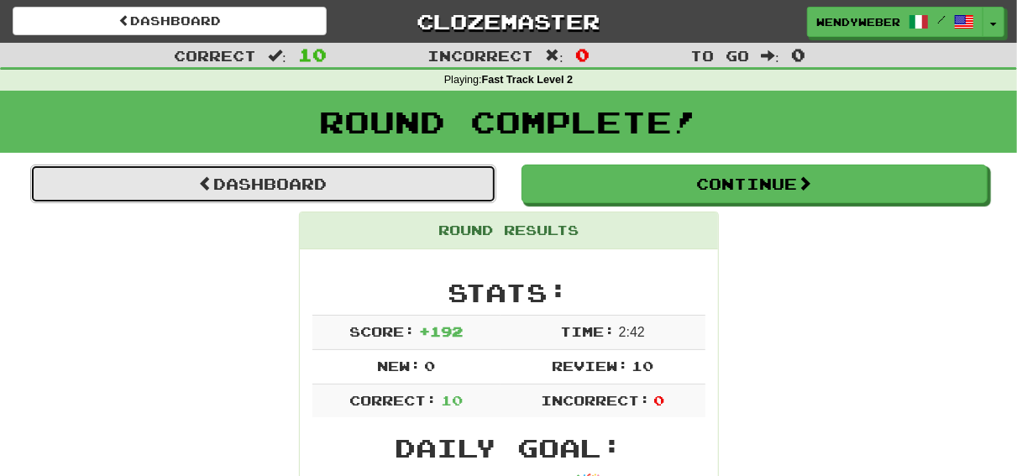 The height and width of the screenshot is (476, 1017). What do you see at coordinates (632, 332) in the screenshot?
I see `span: 2 : 42` at bounding box center [632, 332].